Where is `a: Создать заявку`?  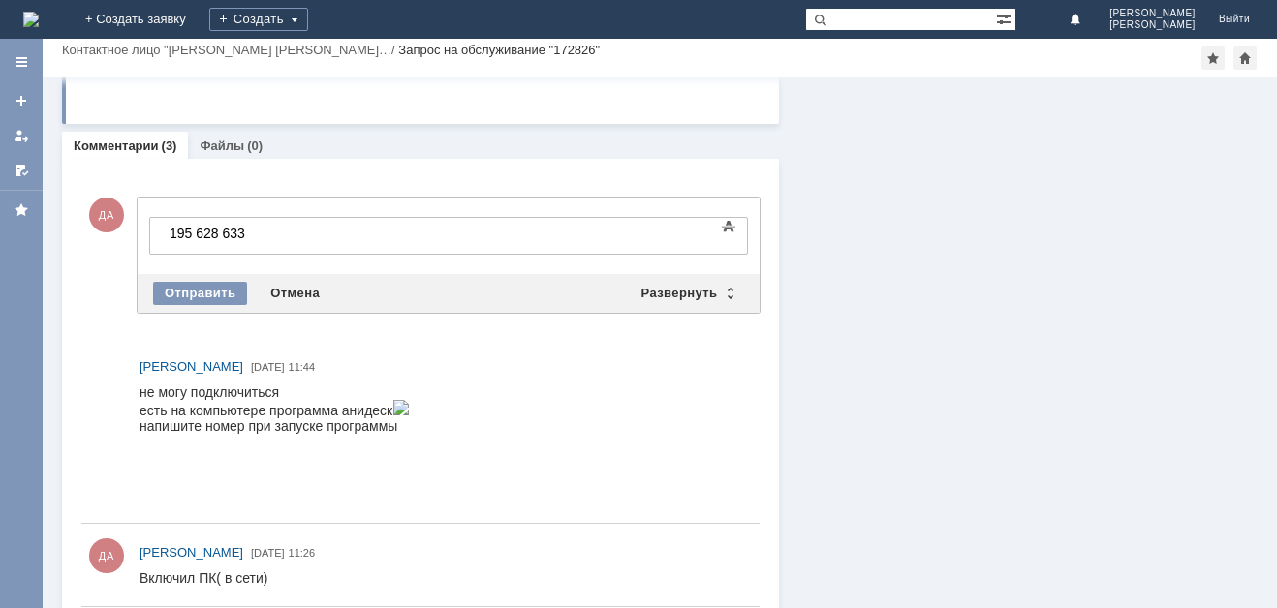
a: Создать заявку is located at coordinates (21, 101).